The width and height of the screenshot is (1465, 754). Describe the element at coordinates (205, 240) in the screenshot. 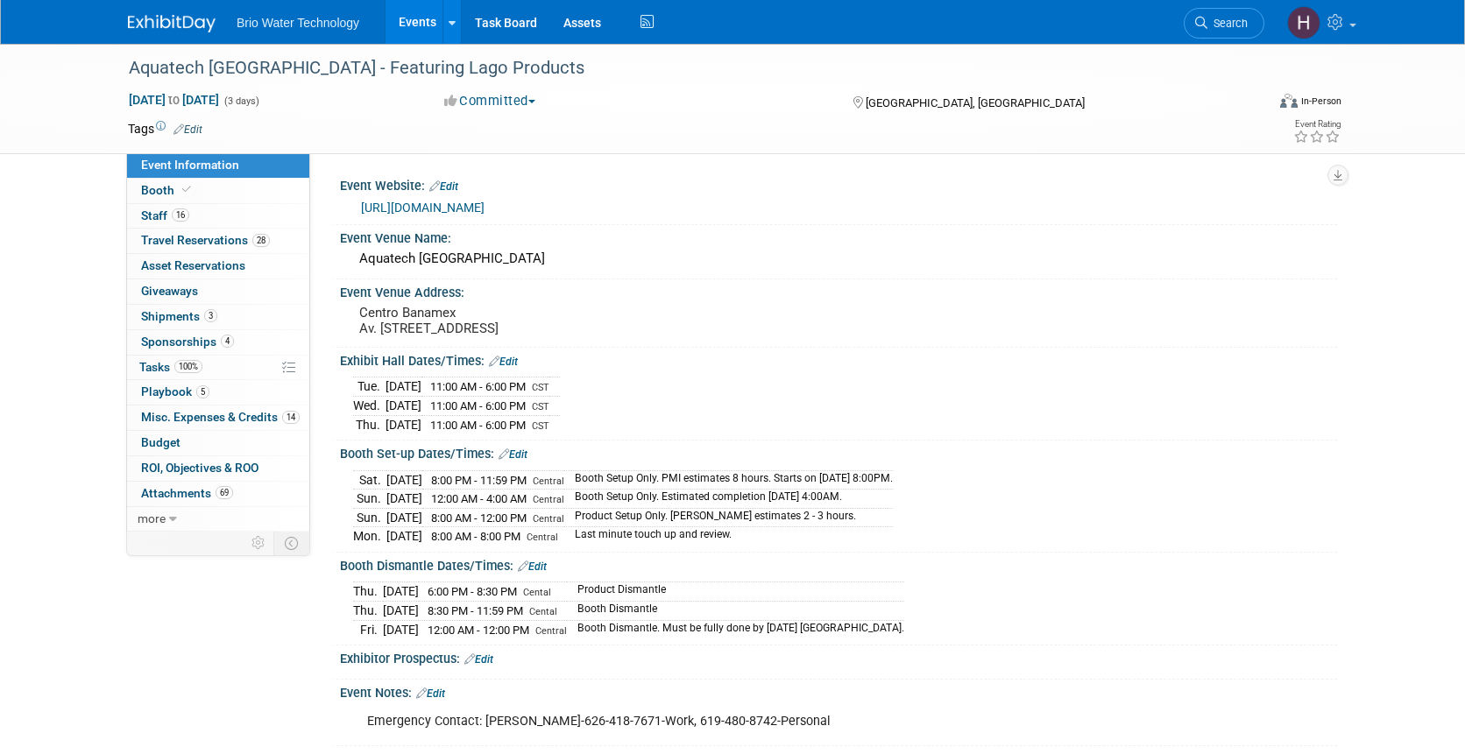

I see `span: Travel Reservations` at that location.